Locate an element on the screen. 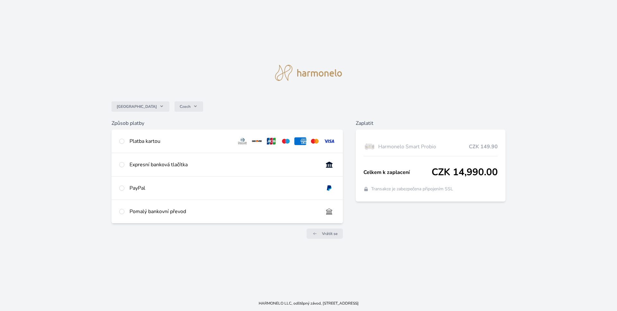 This screenshot has height=311, width=617. div: Expresní banková tlačítka is located at coordinates (224, 165).